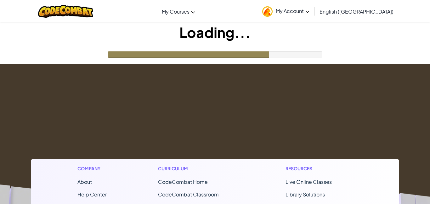 The width and height of the screenshot is (430, 204). What do you see at coordinates (66, 11) in the screenshot?
I see `a: CodeCombat logo` at bounding box center [66, 11].